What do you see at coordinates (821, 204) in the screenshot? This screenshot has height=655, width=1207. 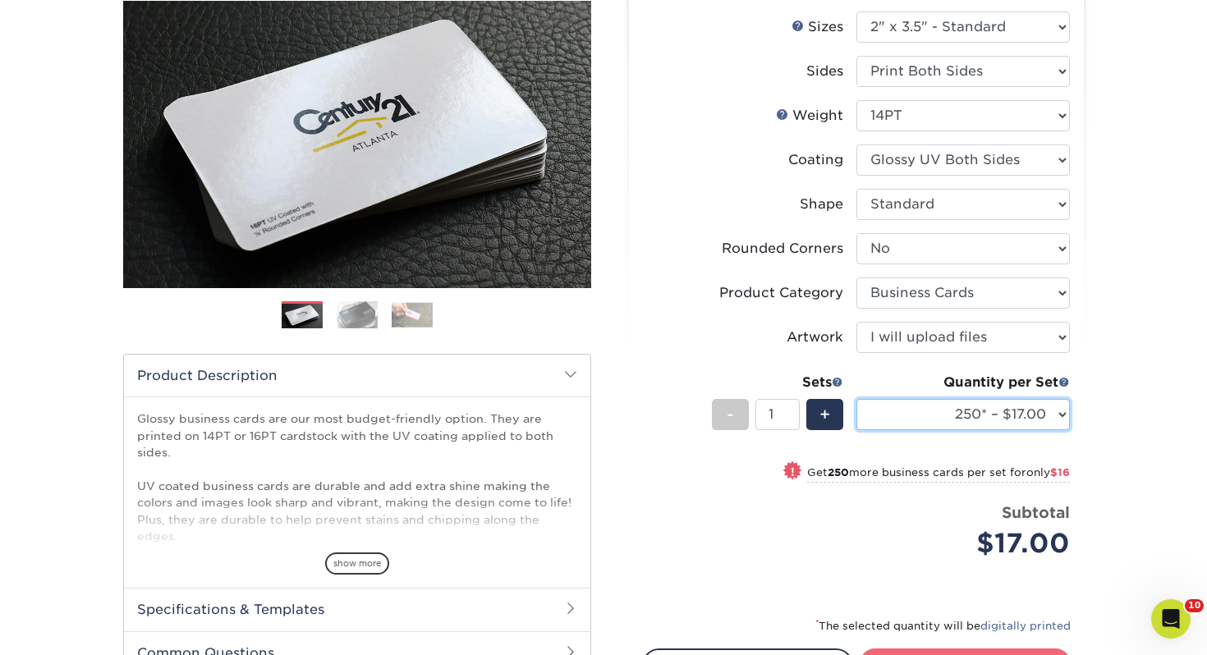 I see `div: Shape` at bounding box center [821, 204].